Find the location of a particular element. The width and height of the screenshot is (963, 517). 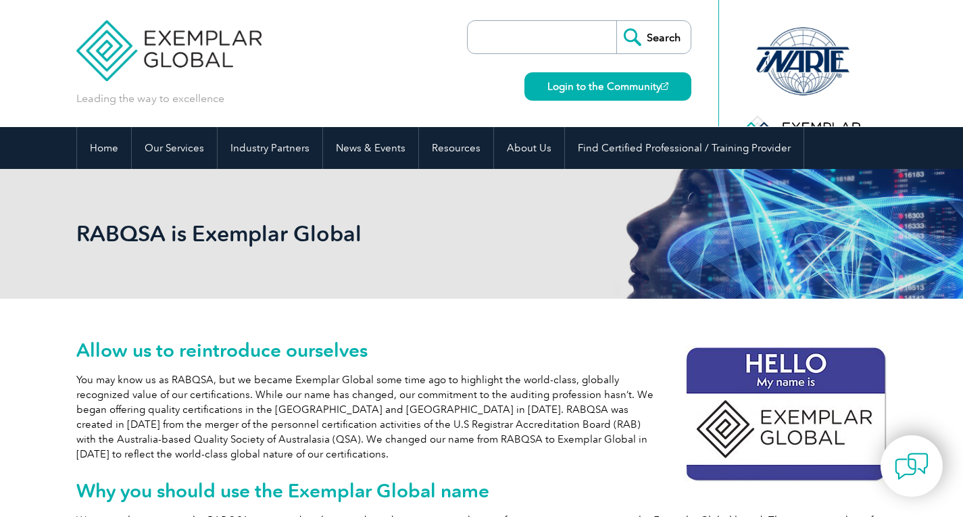

a: Login to the Community is located at coordinates (608, 87).